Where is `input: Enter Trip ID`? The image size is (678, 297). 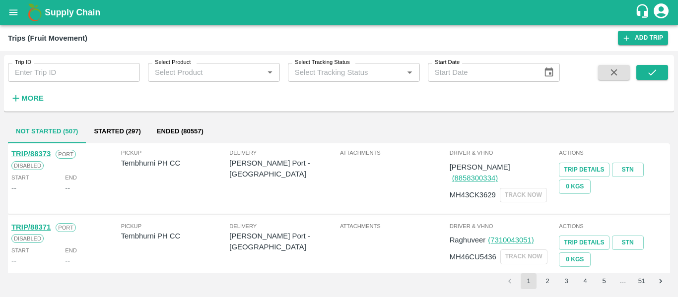 input: Enter Trip ID is located at coordinates (74, 72).